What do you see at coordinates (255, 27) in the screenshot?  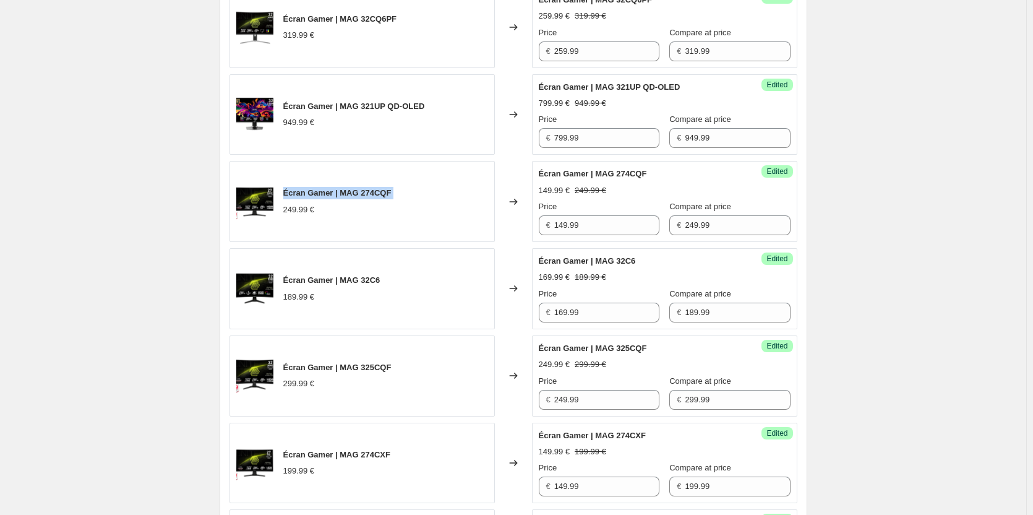 I see `img: MAG_32CQ6PF_80x.png` at bounding box center [255, 27].